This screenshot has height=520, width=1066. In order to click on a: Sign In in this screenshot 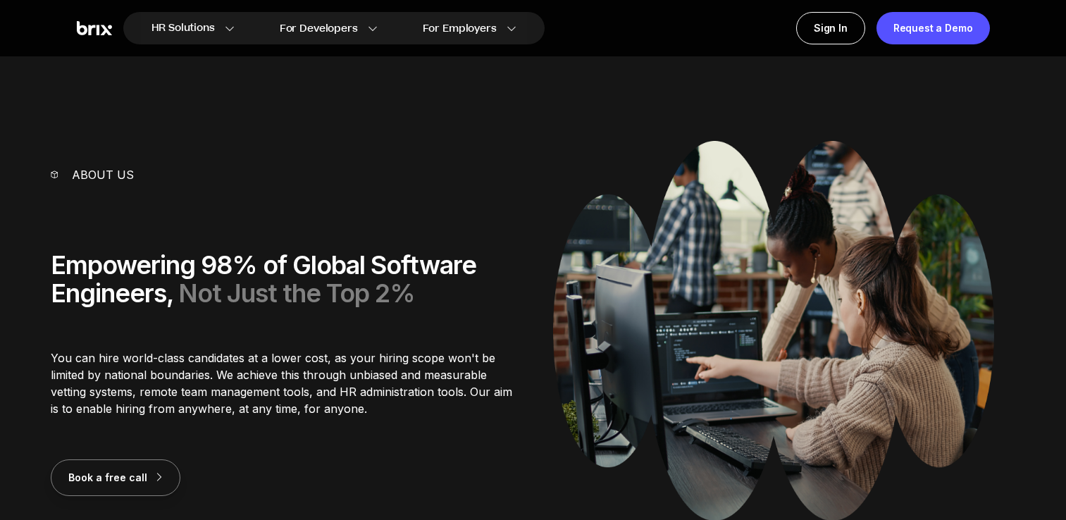, I will do `click(831, 28)`.